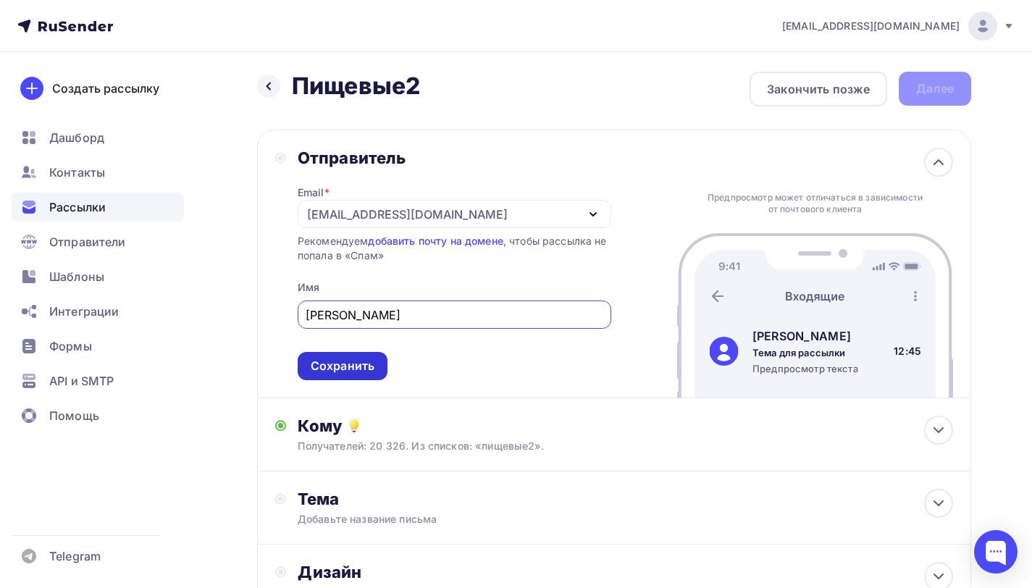 The image size is (1032, 588). Describe the element at coordinates (98, 172) in the screenshot. I see `a: Контакты` at that location.